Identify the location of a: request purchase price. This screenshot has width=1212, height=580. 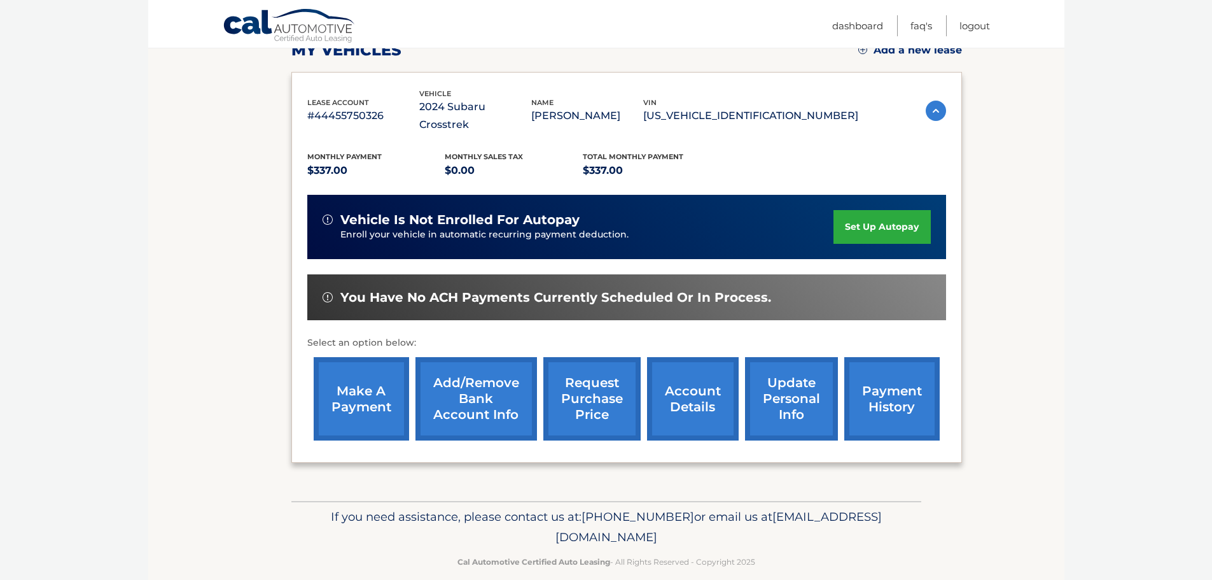
(592, 398).